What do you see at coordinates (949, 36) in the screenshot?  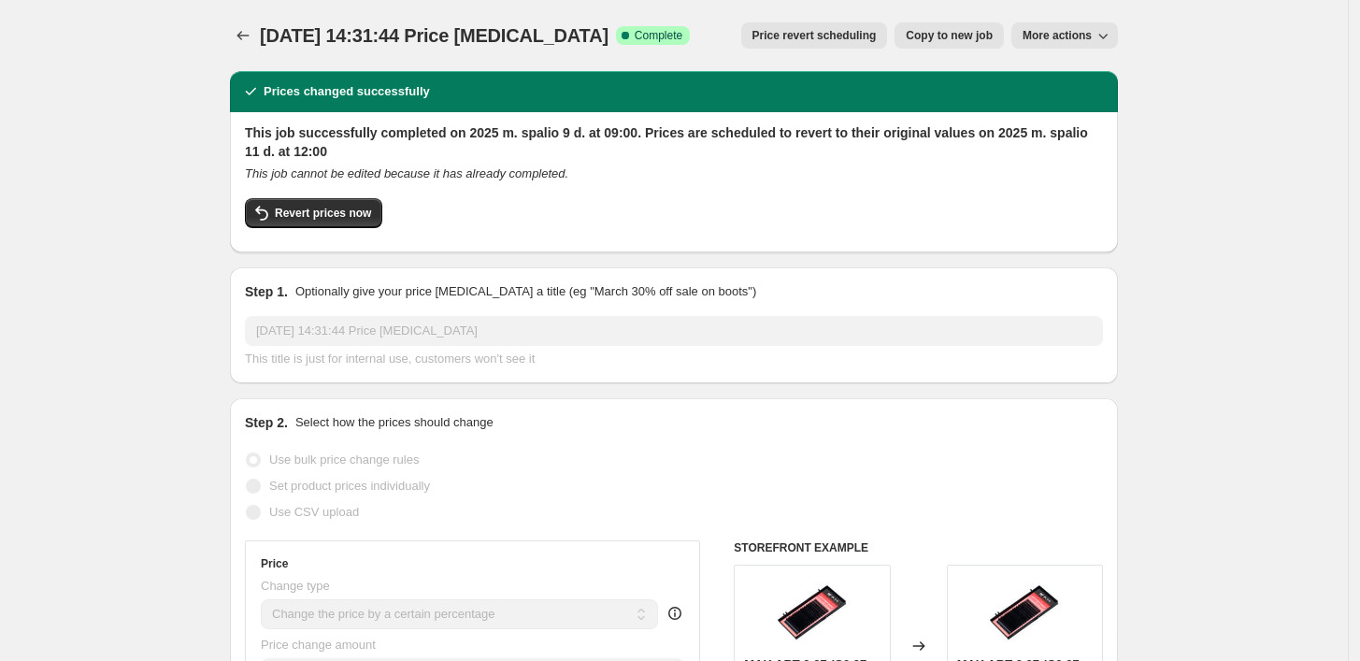 I see `span: Copy to new job` at bounding box center [949, 36].